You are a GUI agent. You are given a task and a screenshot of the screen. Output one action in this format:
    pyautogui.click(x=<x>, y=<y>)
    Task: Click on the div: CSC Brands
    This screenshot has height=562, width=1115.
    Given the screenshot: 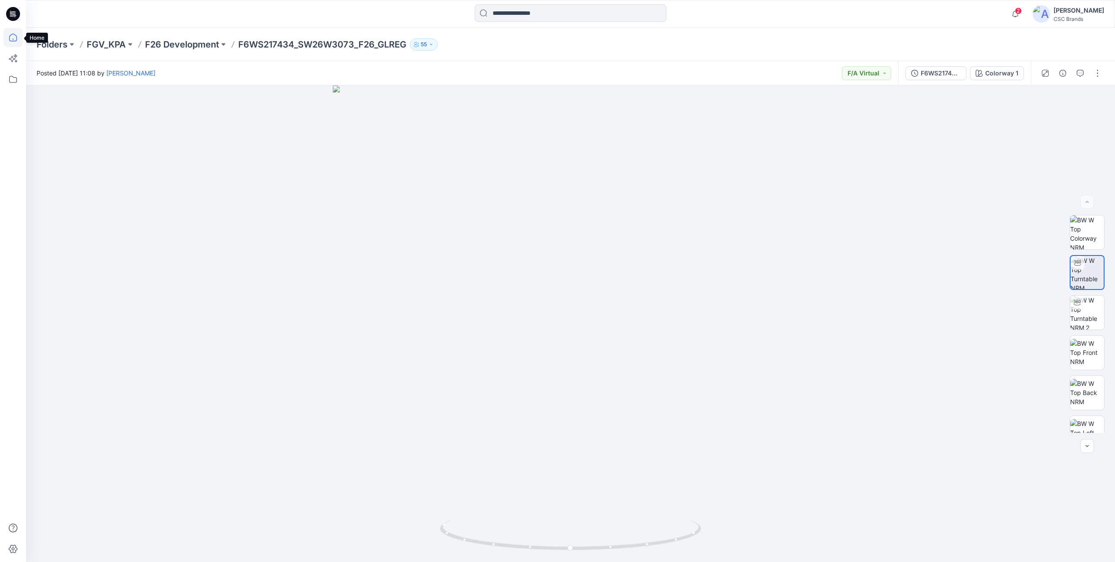 What is the action you would take?
    pyautogui.click(x=1079, y=19)
    